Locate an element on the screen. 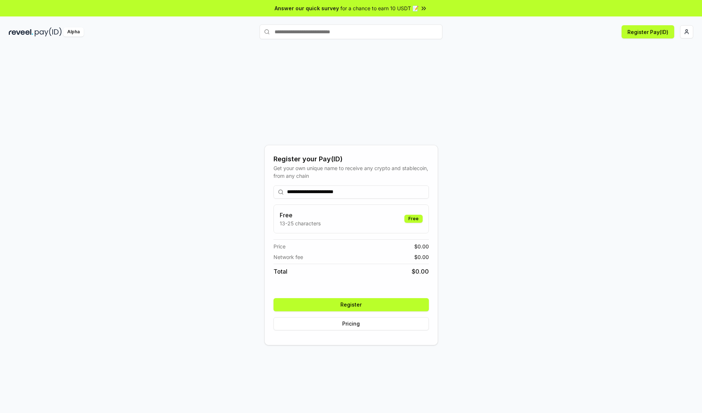 The width and height of the screenshot is (702, 413). span: for a chance to earn 10 USDT 📝 is located at coordinates (380, 8).